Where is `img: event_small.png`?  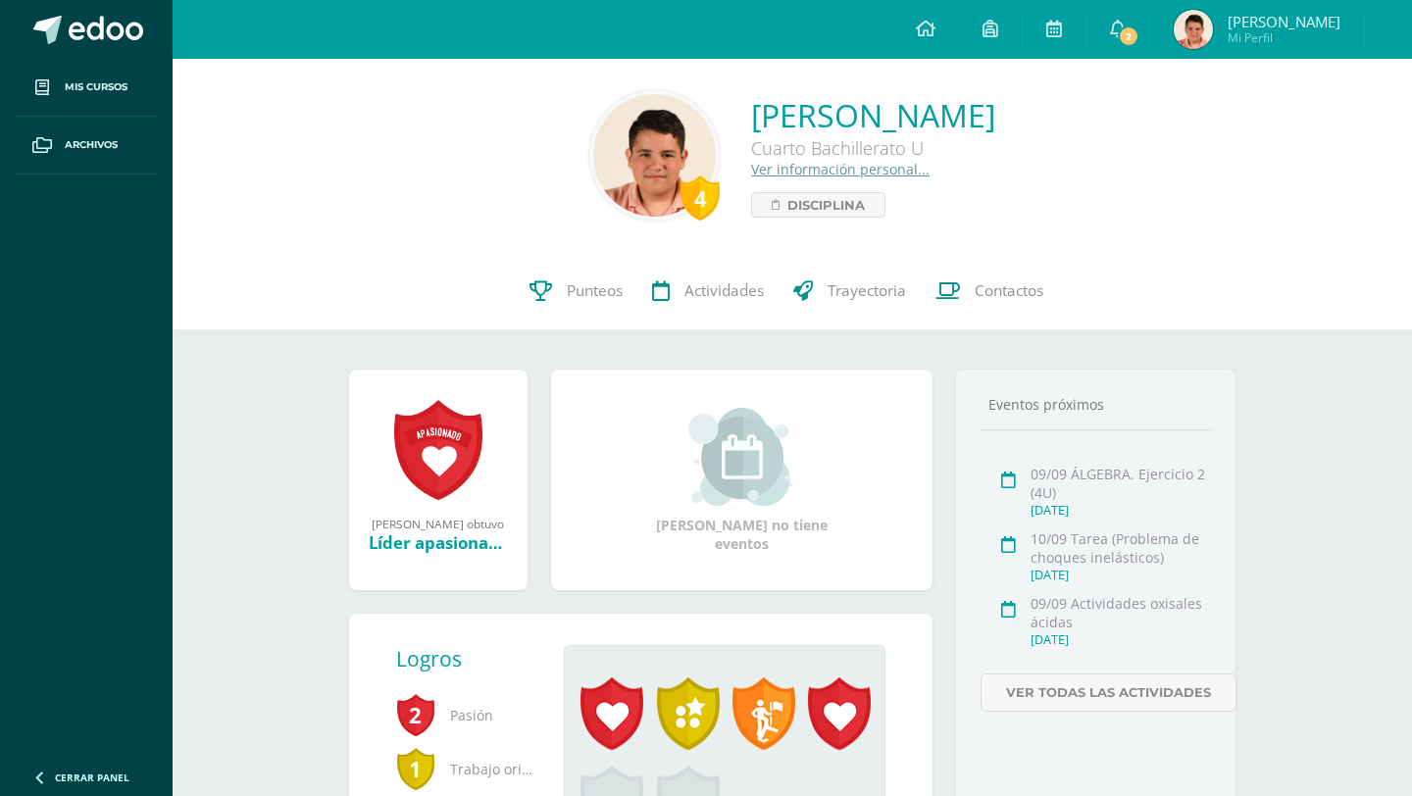 img: event_small.png is located at coordinates (741, 457).